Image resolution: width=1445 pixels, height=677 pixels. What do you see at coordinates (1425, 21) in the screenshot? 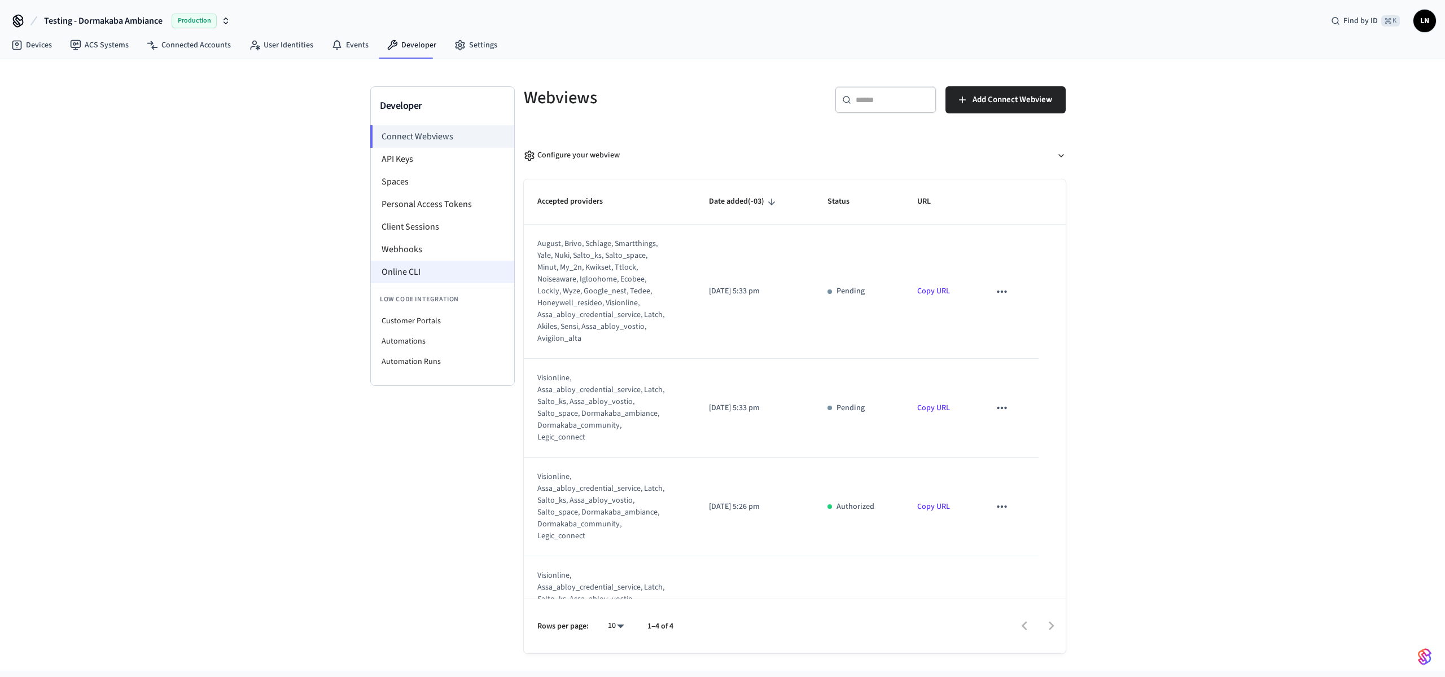
I see `button: LN` at bounding box center [1425, 21].